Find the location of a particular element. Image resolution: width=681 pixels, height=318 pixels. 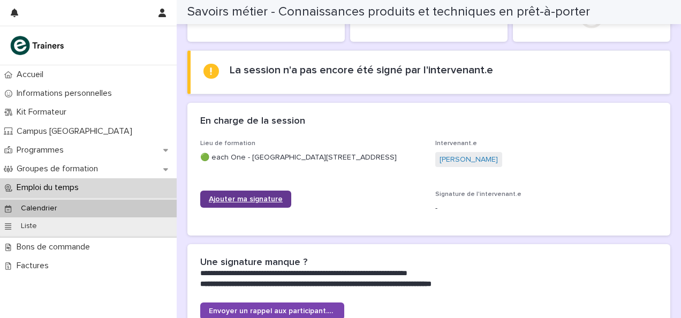

p: Factures is located at coordinates (35, 266).